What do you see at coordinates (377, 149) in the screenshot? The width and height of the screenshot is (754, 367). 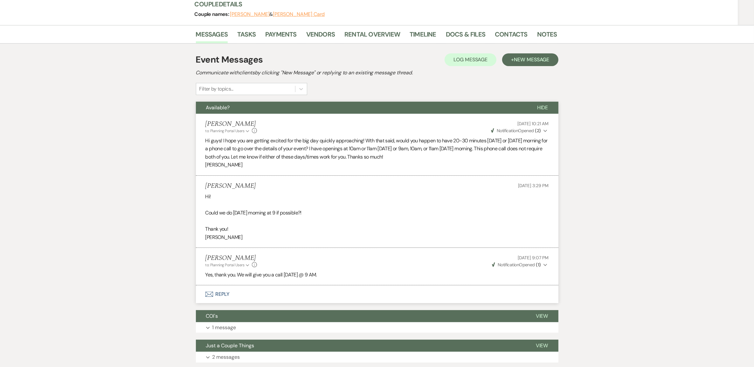 I see `p: Hi guys! I hope you are getting excited for the big day quickly approaching! Wth that said, would...` at bounding box center [377, 149].